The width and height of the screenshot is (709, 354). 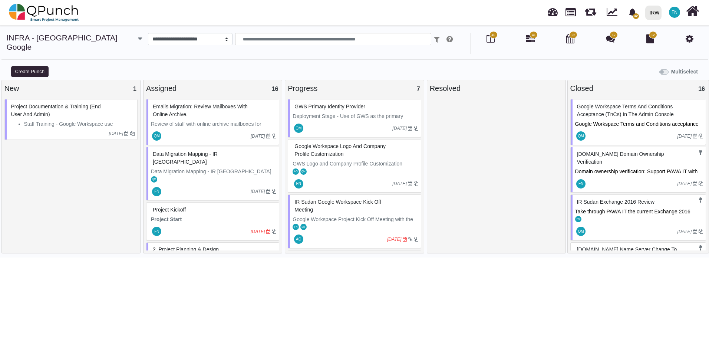 What do you see at coordinates (636, 16) in the screenshot?
I see `span: 32` at bounding box center [636, 16].